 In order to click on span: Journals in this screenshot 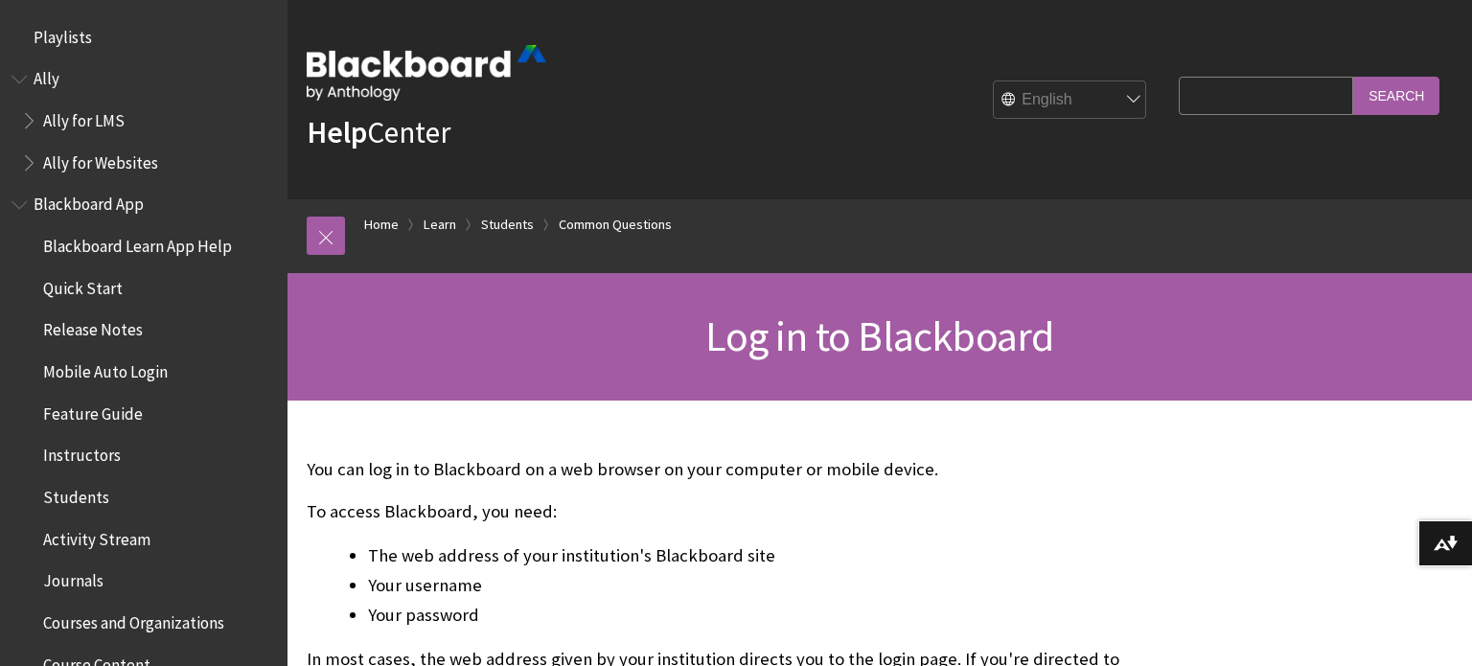, I will do `click(73, 578)`.